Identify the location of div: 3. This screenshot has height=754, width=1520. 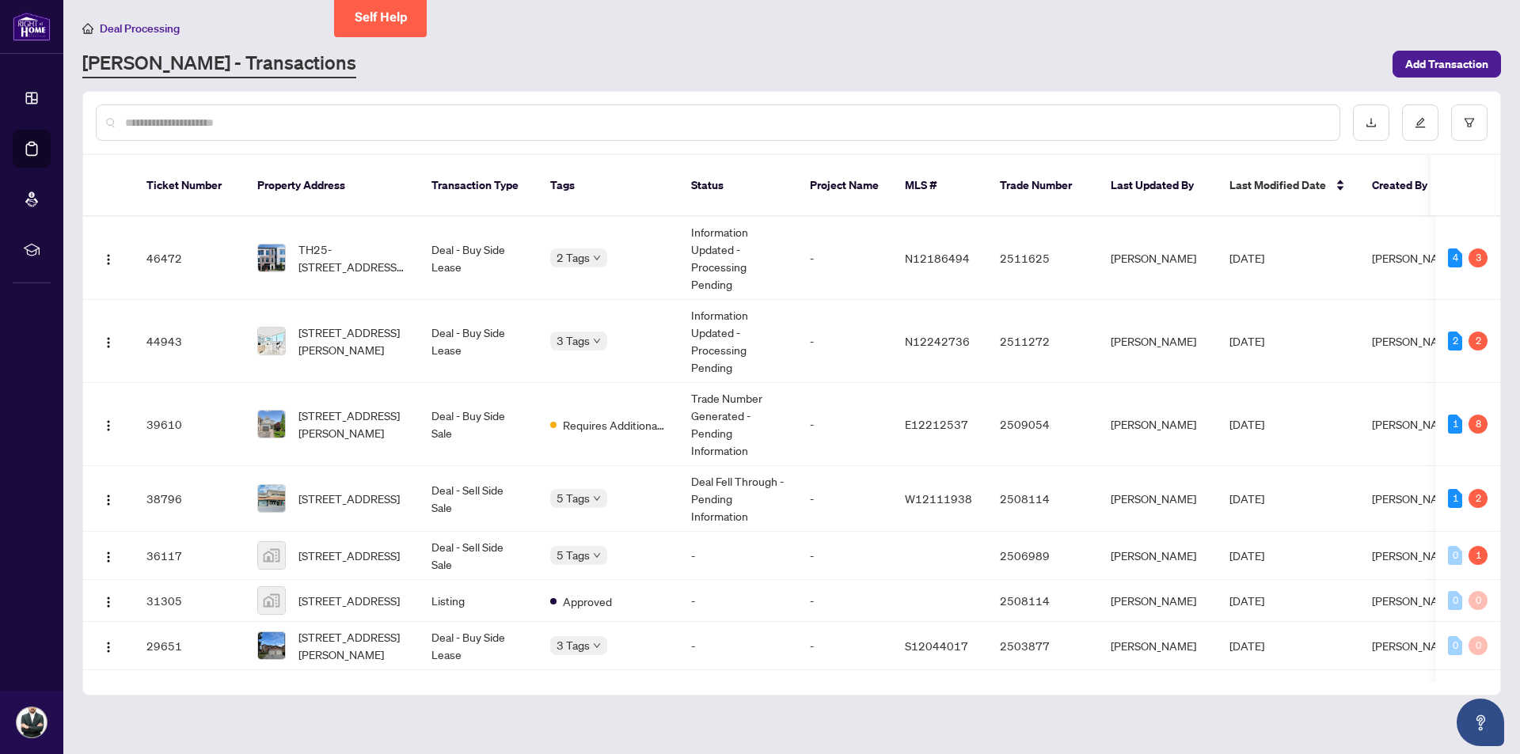
(1478, 258).